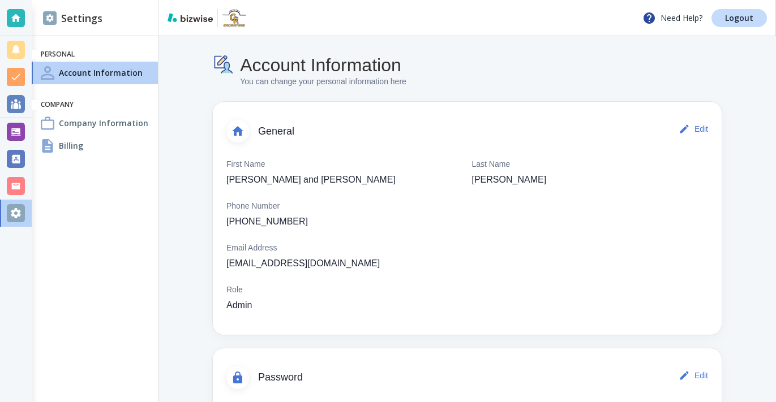  What do you see at coordinates (239, 305) in the screenshot?
I see `p: Admin` at bounding box center [239, 305].